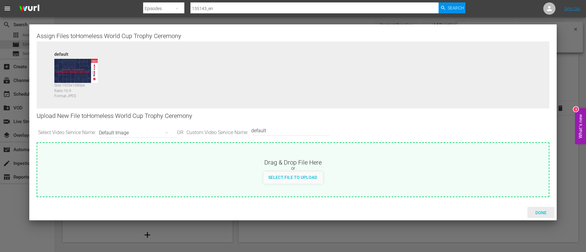 The image size is (586, 252). What do you see at coordinates (79, 89) in the screenshot?
I see `div: Size: 1920 x 1080 px Ratio: 16:9 Format: JPEG` at bounding box center [79, 89].